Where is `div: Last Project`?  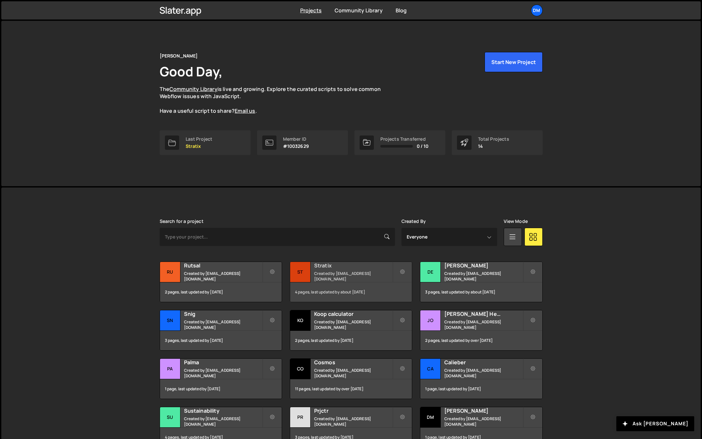
div: Last Project is located at coordinates (199, 139).